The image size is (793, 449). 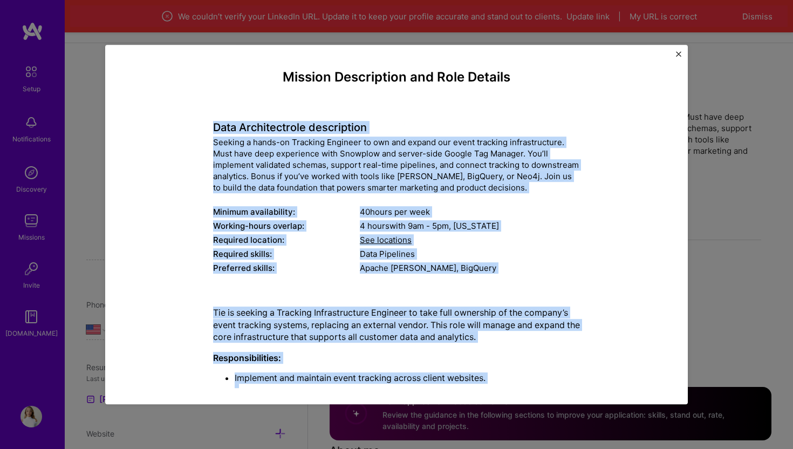 I want to click on div: Working-hours overlap:, so click(x=287, y=226).